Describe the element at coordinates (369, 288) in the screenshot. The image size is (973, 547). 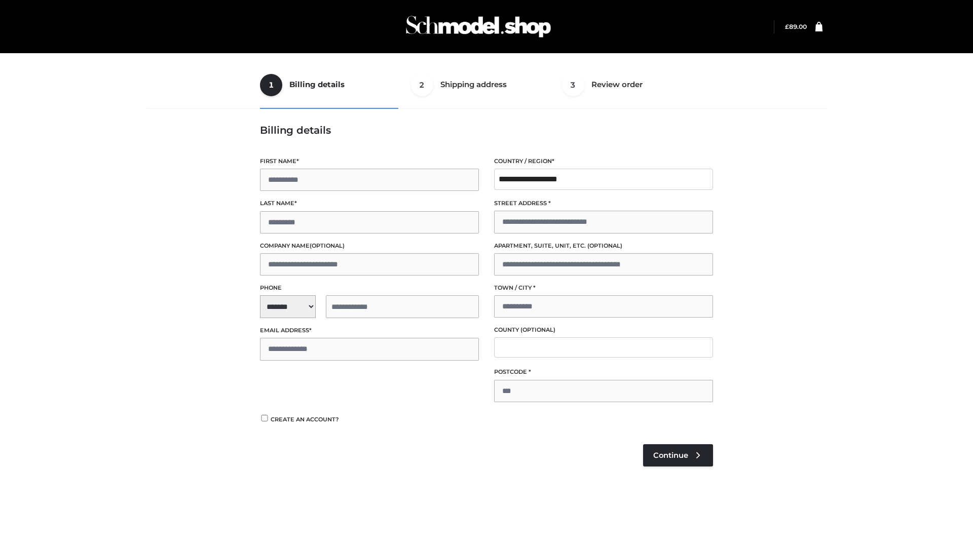
I see `label: Phone` at that location.